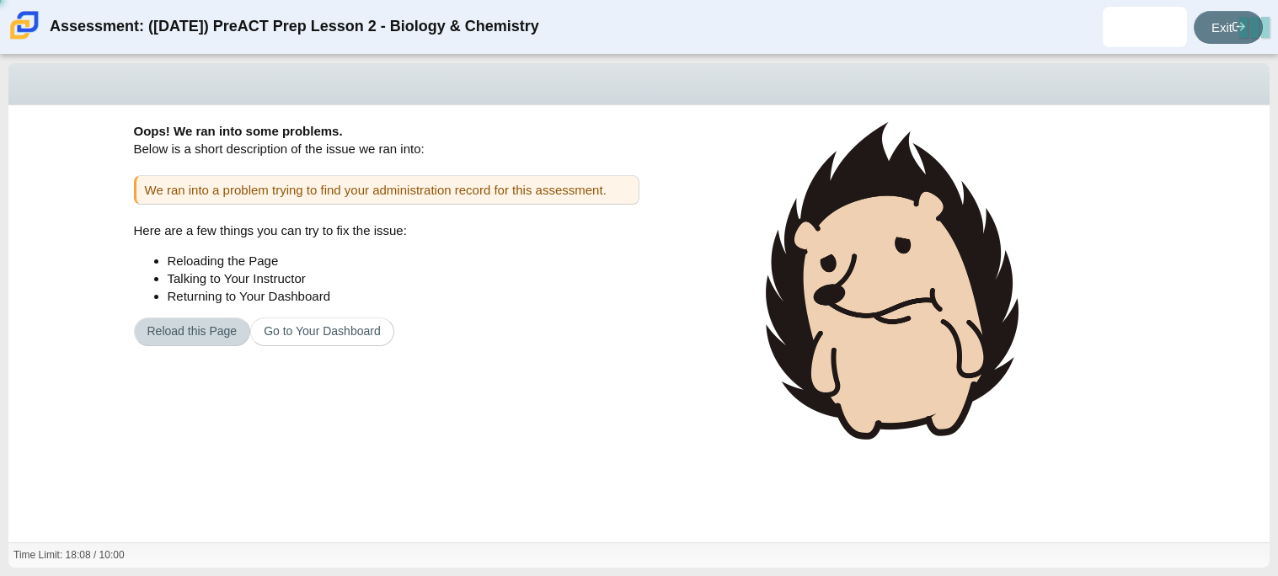  Describe the element at coordinates (387, 148) in the screenshot. I see `div: Below is a short description of the issue we ran into:` at that location.